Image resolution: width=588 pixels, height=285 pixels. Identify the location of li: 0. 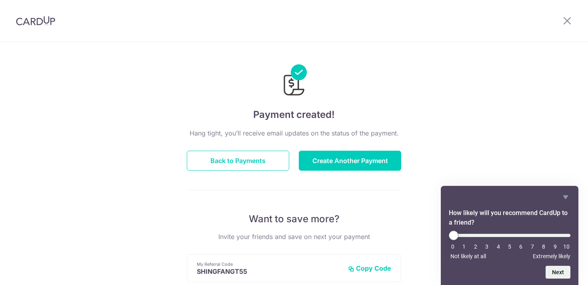
(453, 247).